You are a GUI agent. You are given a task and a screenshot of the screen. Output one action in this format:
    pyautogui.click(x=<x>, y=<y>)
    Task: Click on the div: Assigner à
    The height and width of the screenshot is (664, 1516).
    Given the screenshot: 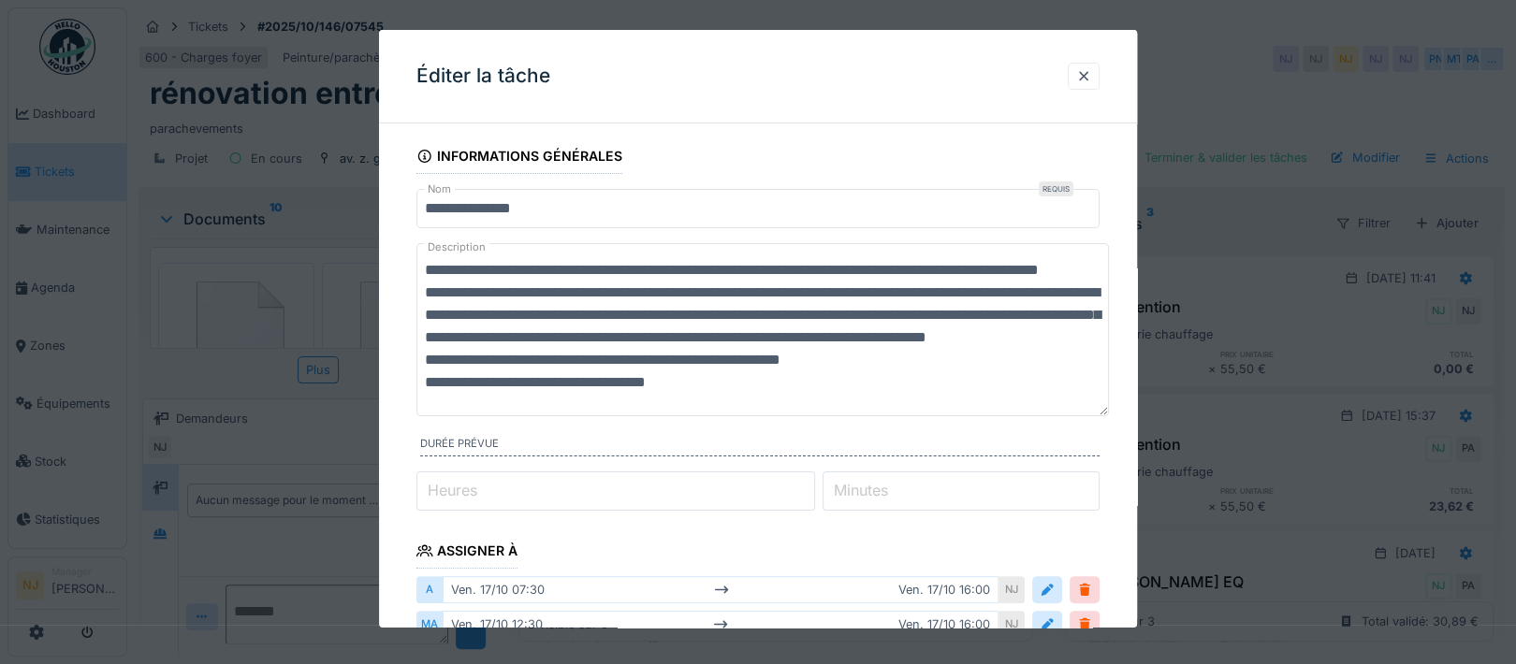 What is the action you would take?
    pyautogui.click(x=467, y=553)
    